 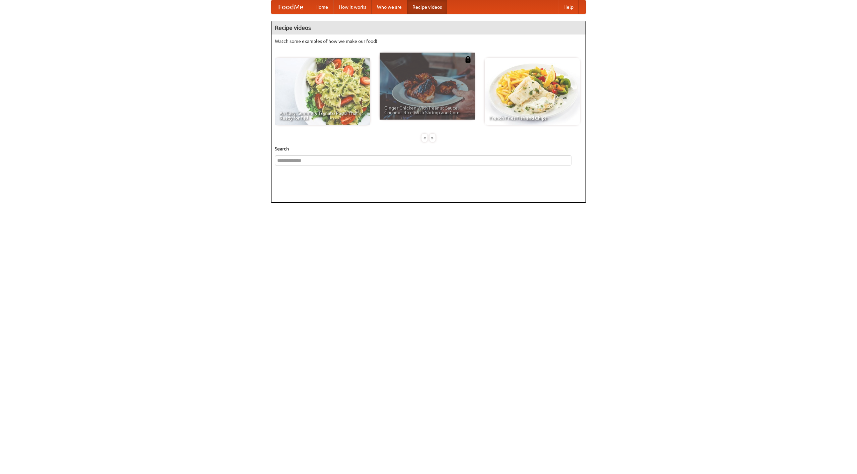 I want to click on span: French Fries Fish and Chips, so click(x=532, y=118).